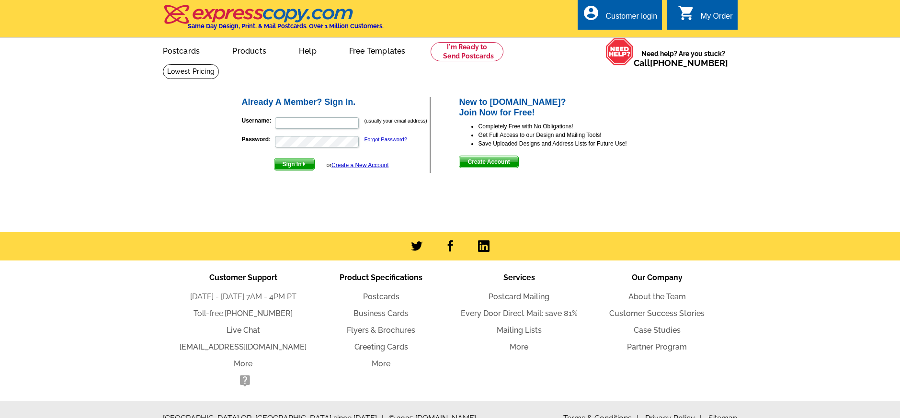 The image size is (900, 418). What do you see at coordinates (308, 50) in the screenshot?
I see `a: Help` at bounding box center [308, 50].